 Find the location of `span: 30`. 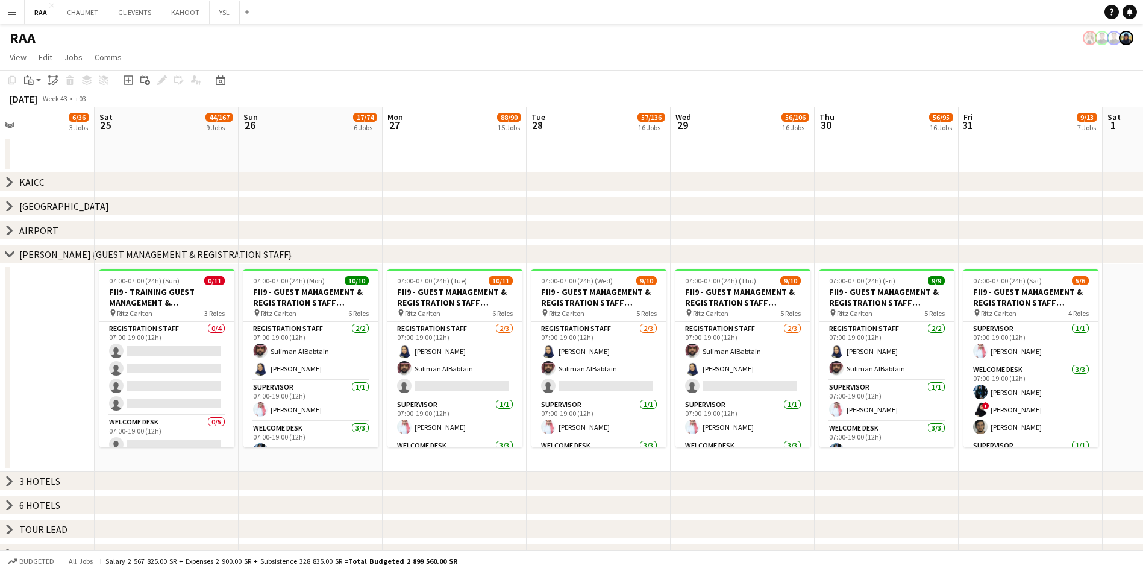

span: 30 is located at coordinates (826, 125).